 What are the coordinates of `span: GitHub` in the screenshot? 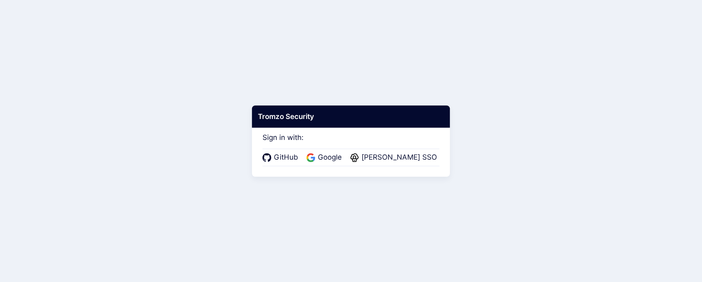 It's located at (286, 158).